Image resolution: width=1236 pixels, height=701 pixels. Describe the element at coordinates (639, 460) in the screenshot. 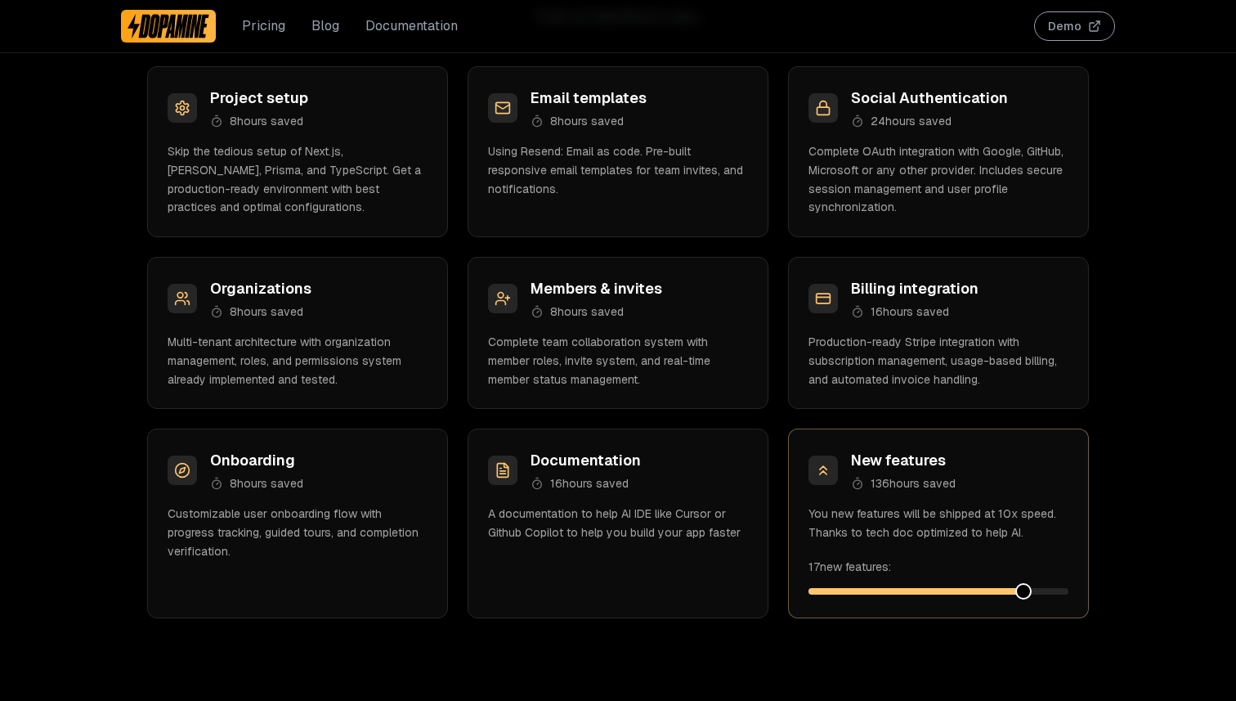

I see `h3: Documentation` at that location.